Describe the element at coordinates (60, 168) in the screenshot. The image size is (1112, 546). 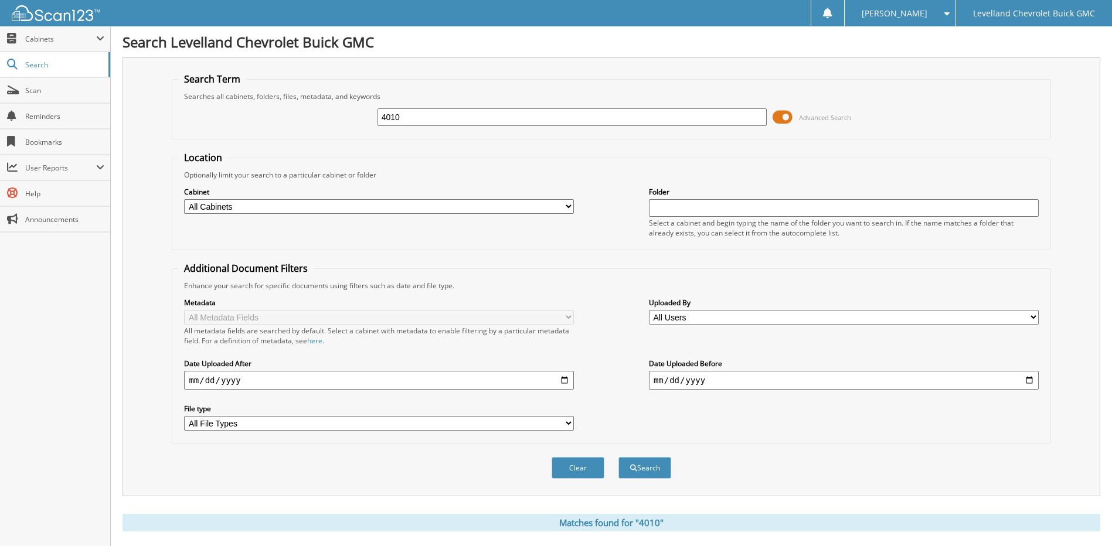
I see `span: User Reports` at that location.